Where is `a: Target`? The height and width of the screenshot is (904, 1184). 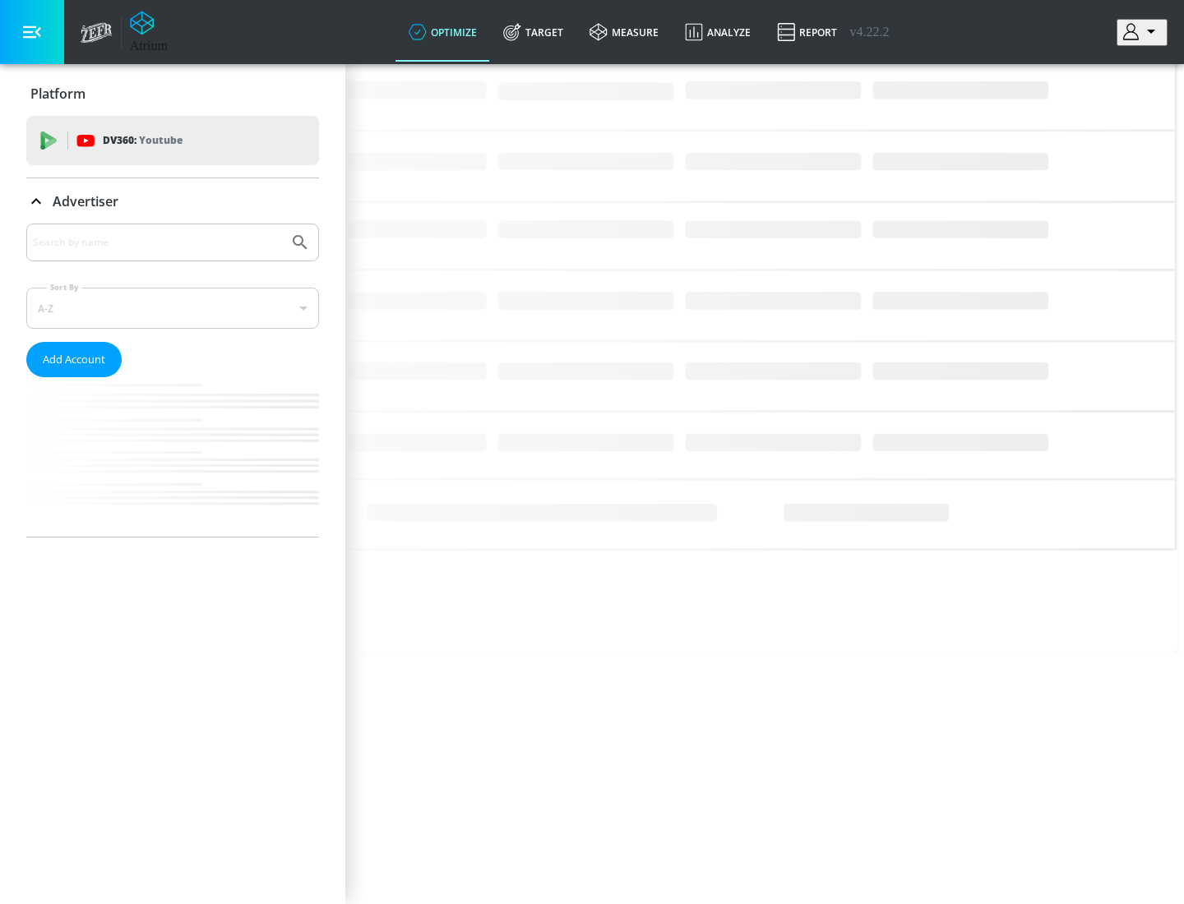
a: Target is located at coordinates (533, 32).